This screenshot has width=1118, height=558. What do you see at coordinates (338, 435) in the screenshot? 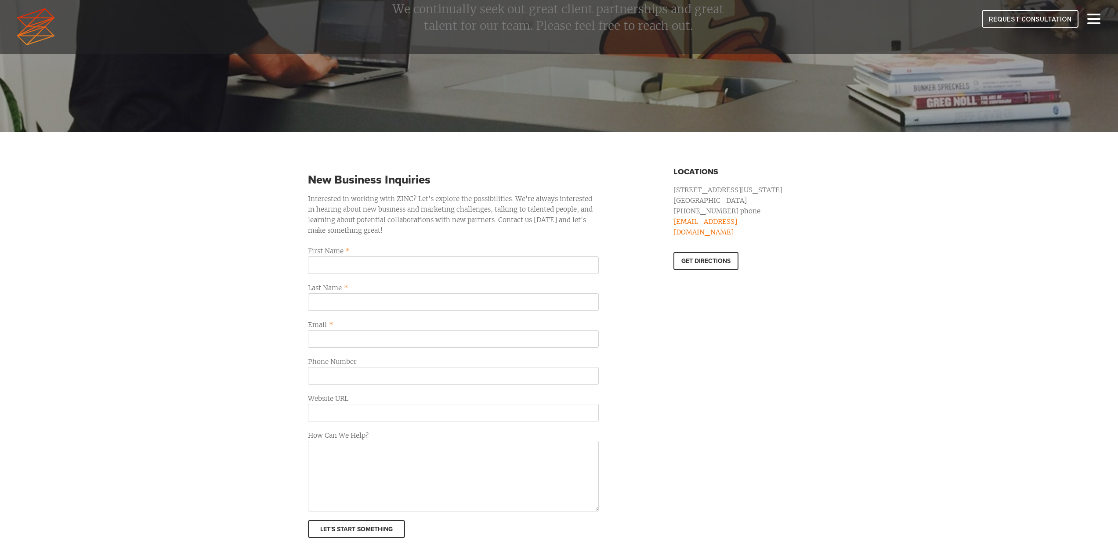
I see `span: How Can We Help?` at bounding box center [338, 435].